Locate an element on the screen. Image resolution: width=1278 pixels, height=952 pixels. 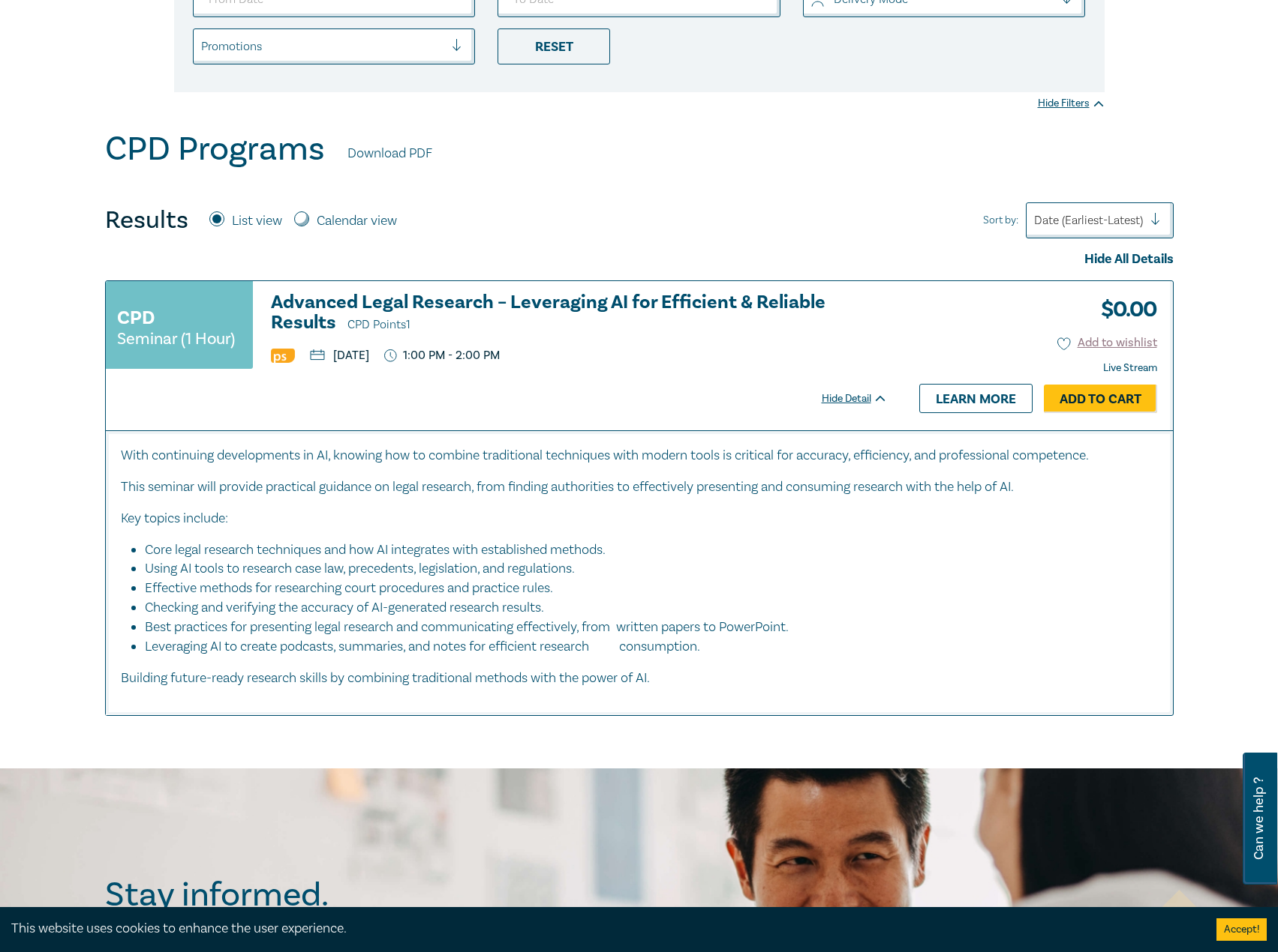
a: Download PDF is located at coordinates (389, 153).